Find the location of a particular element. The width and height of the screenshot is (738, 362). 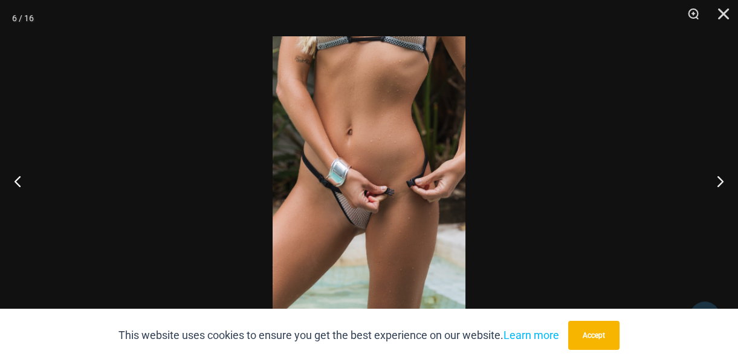

img: Trade Winds IvoryInk 469 Thong 02 is located at coordinates (369, 181).